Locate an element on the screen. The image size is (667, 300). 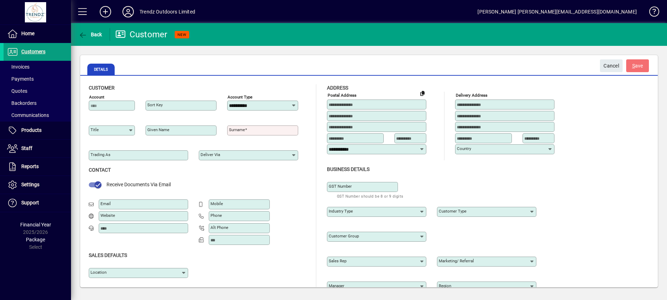
mat-label: Mobile is located at coordinates (216, 203).